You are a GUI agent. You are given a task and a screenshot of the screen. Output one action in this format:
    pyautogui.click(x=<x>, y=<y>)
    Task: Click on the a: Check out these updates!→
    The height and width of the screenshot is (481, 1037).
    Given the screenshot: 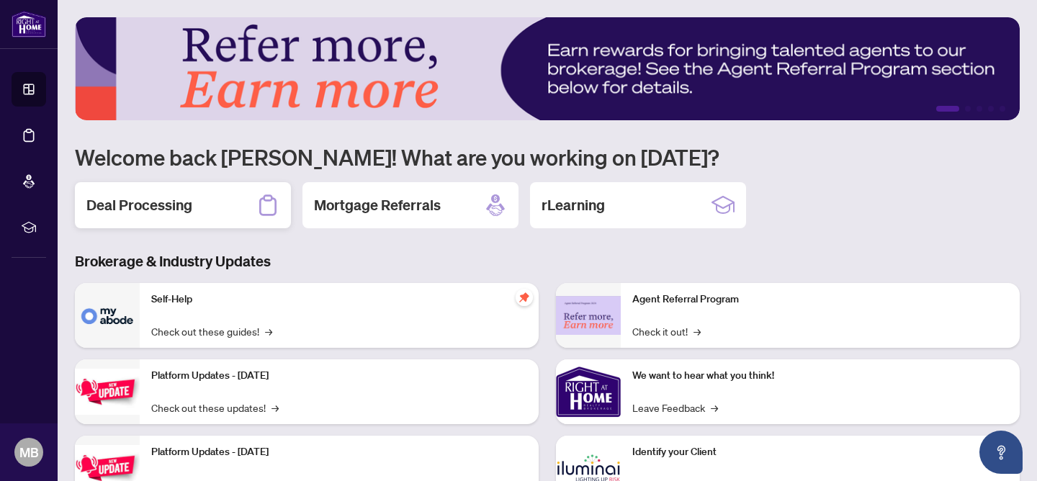 What is the action you would take?
    pyautogui.click(x=215, y=408)
    